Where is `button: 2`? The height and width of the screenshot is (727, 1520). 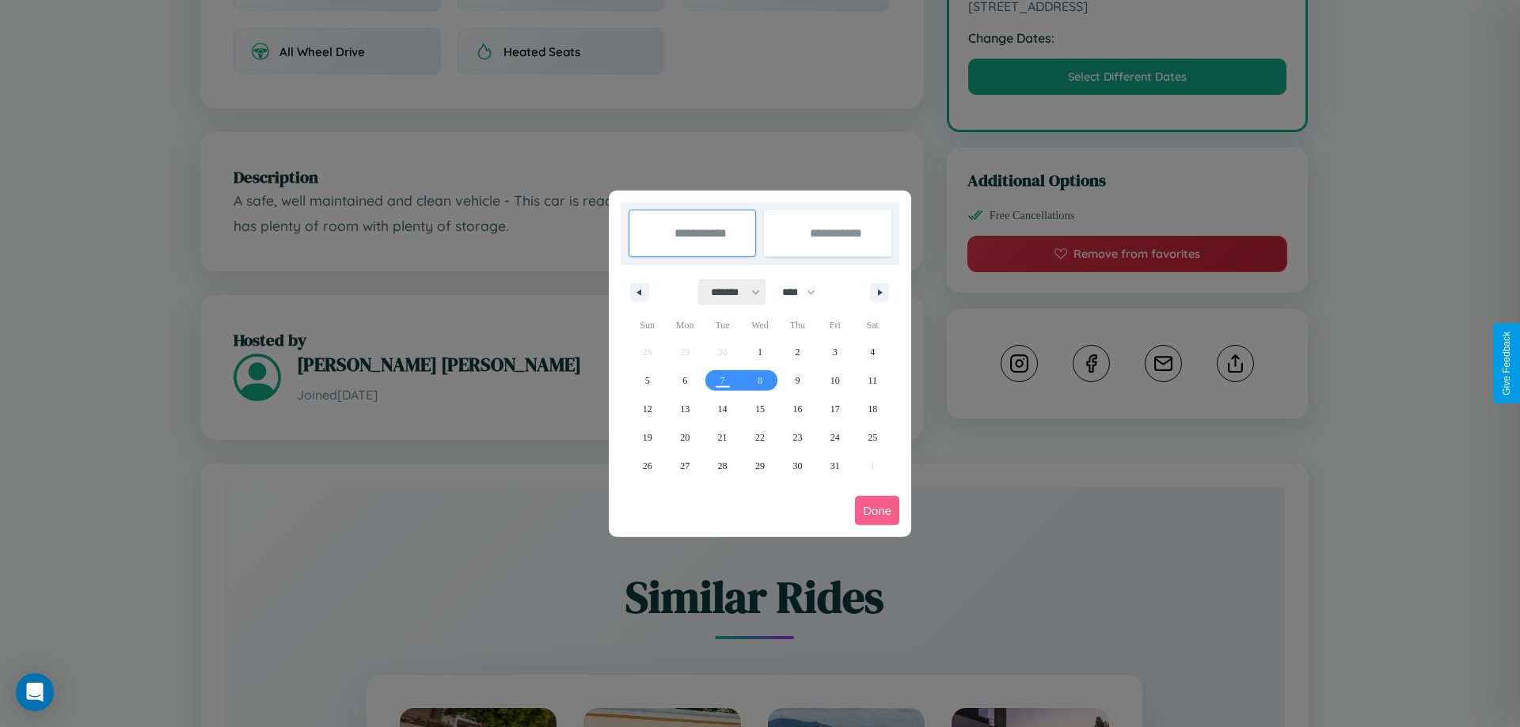
button: 2 is located at coordinates (797, 352).